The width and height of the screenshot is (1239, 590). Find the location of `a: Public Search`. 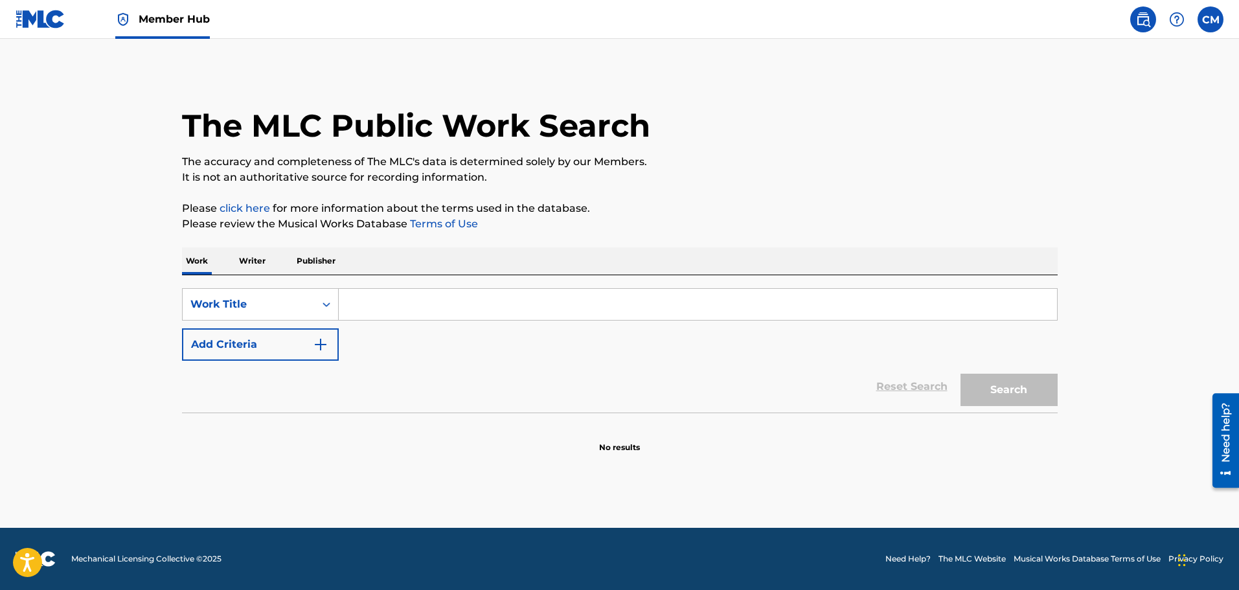

a: Public Search is located at coordinates (1143, 19).